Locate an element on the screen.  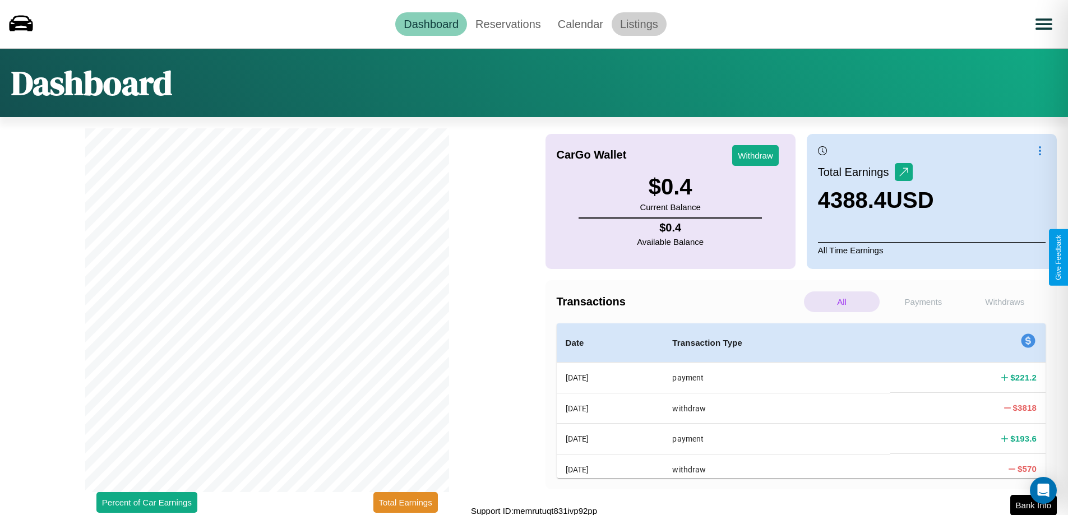
h4: $ 0.4 is located at coordinates (670, 228).